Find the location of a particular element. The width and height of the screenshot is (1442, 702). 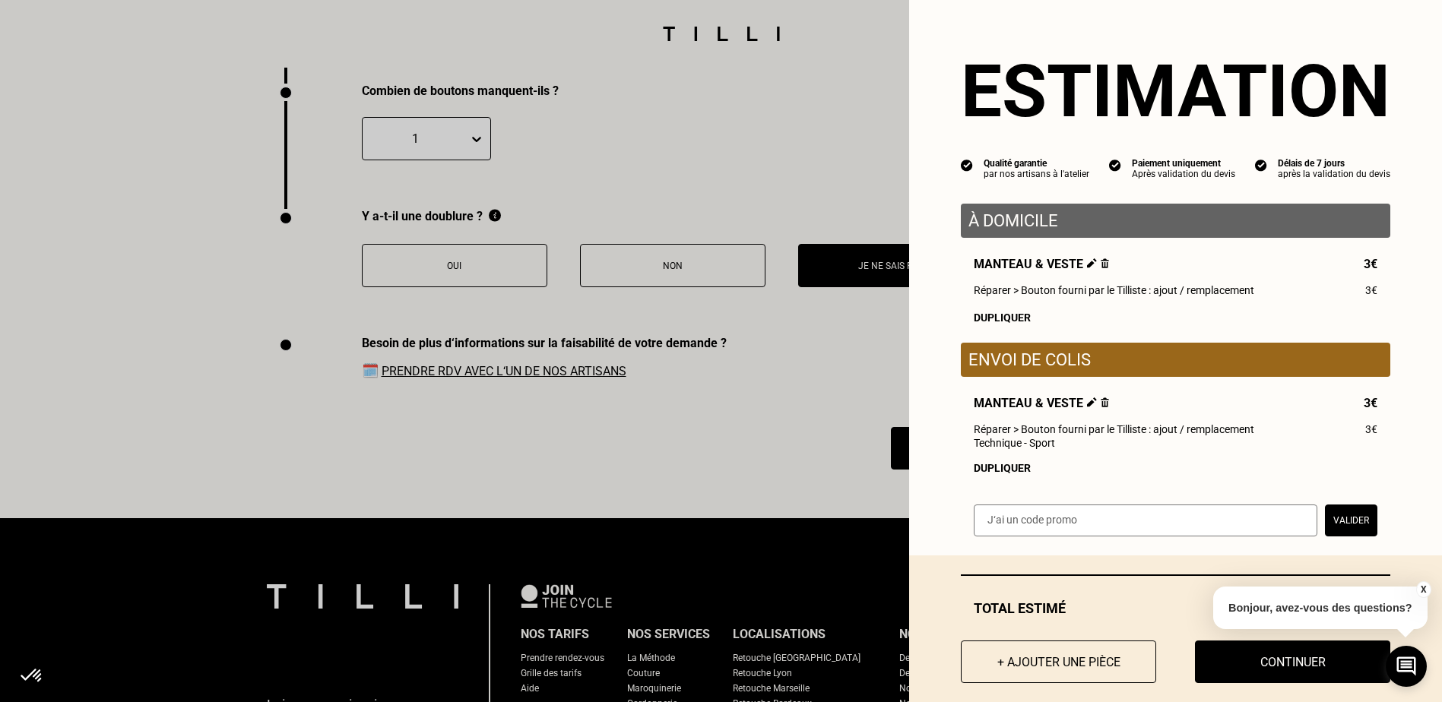

div: par nos artisans à l'atelier is located at coordinates (1036, 174).